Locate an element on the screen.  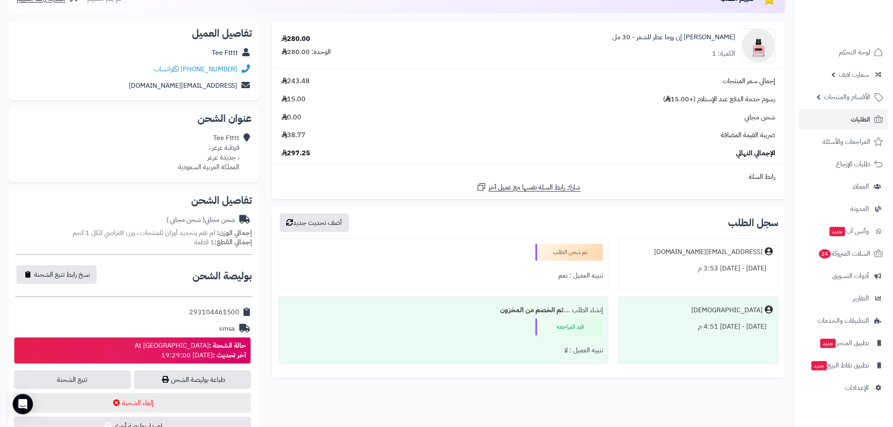
span: واتساب is located at coordinates (166, 69).